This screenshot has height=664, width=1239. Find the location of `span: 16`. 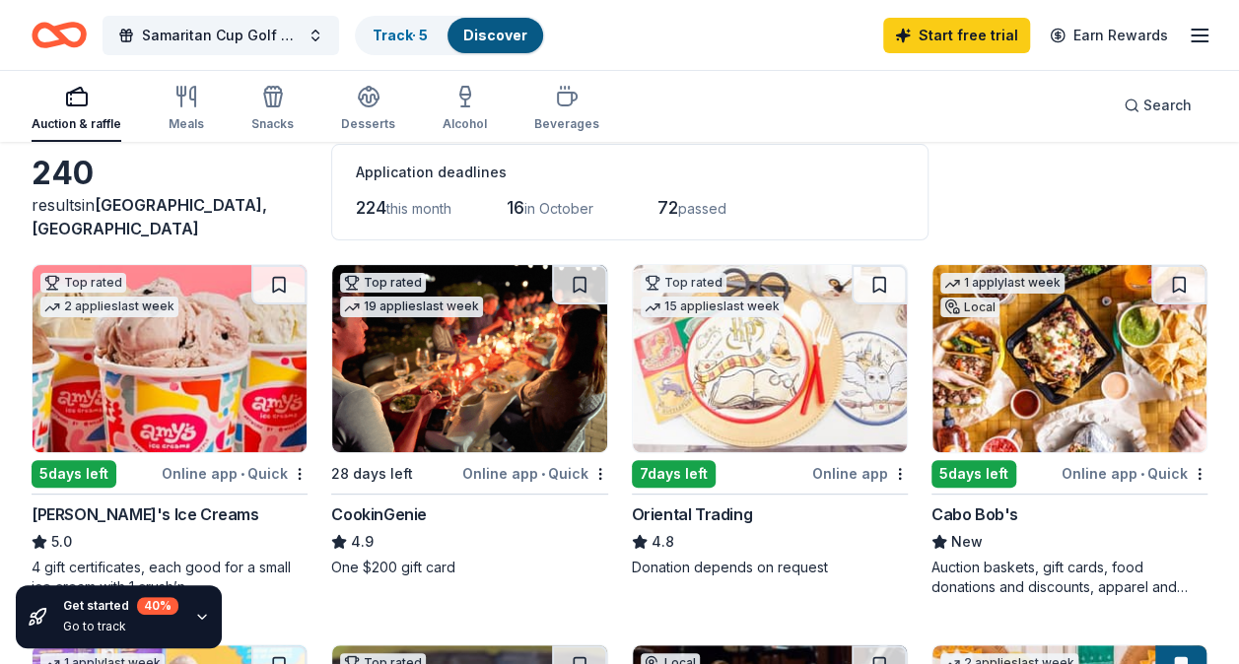

span: 16 is located at coordinates (515, 207).